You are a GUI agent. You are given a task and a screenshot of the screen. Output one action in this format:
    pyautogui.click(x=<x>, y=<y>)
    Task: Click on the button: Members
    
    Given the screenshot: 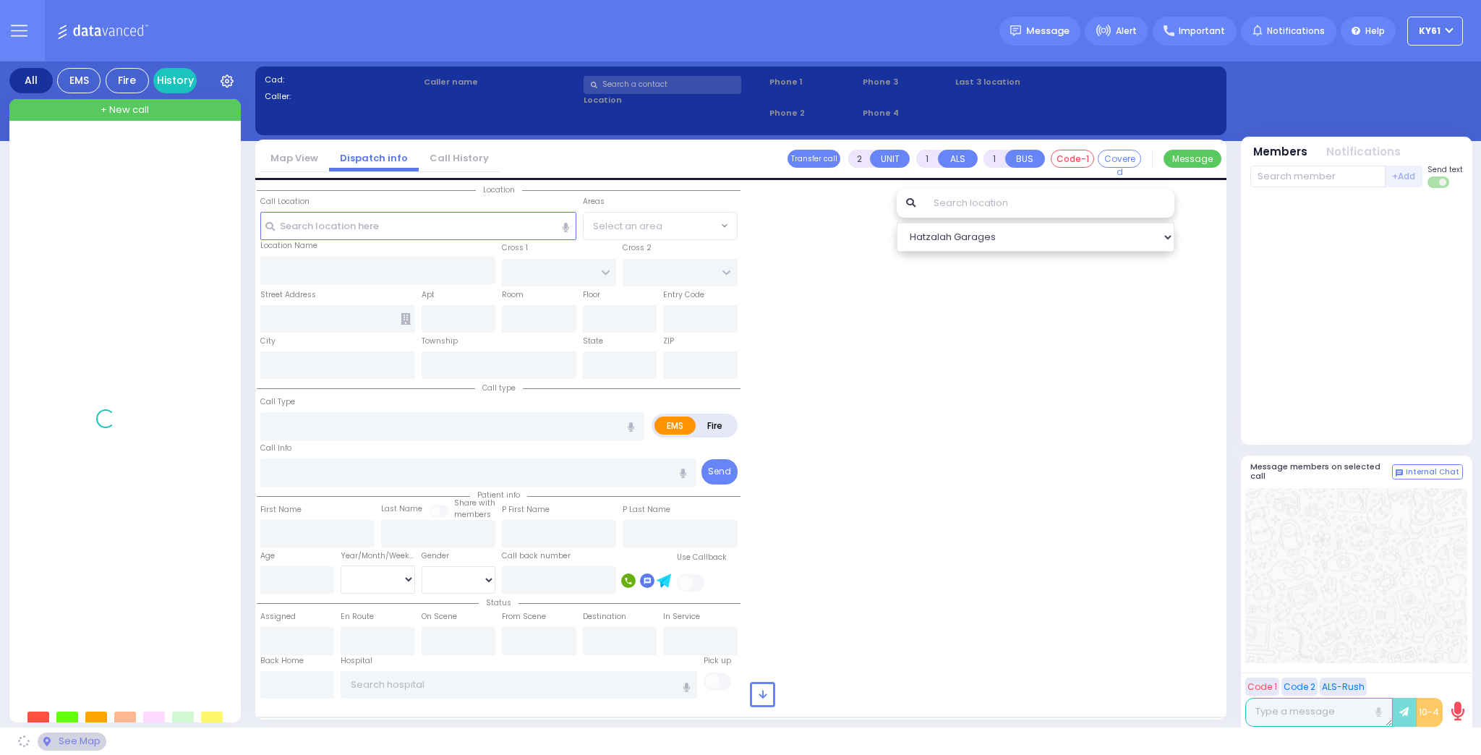 What is the action you would take?
    pyautogui.click(x=1280, y=152)
    